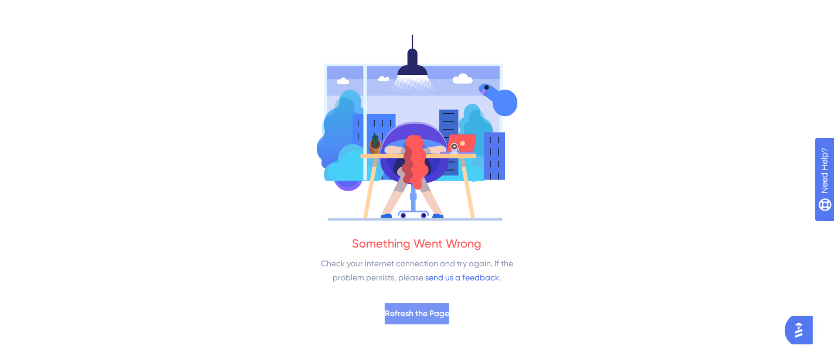  Describe the element at coordinates (14, 18) in the screenshot. I see `img: launcher-image-alternative-text` at that location.